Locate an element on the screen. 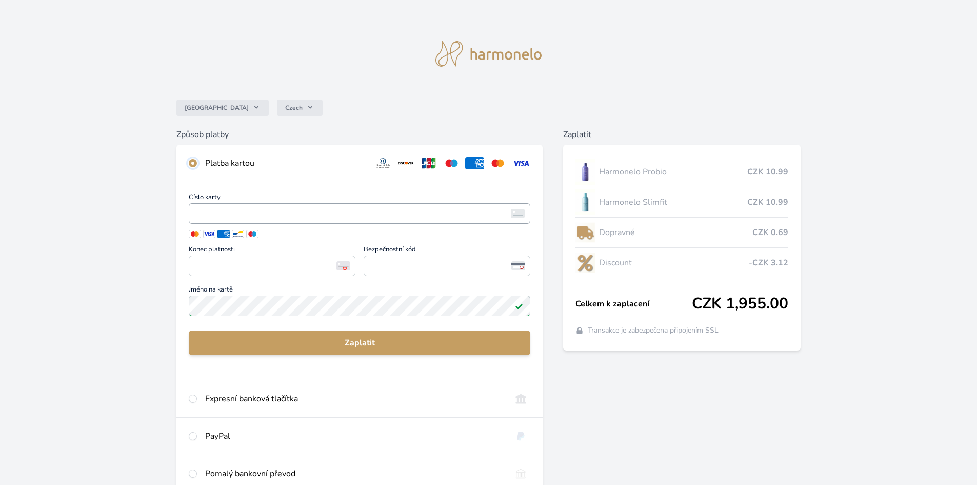  span: Zaplatit is located at coordinates (360, 343).